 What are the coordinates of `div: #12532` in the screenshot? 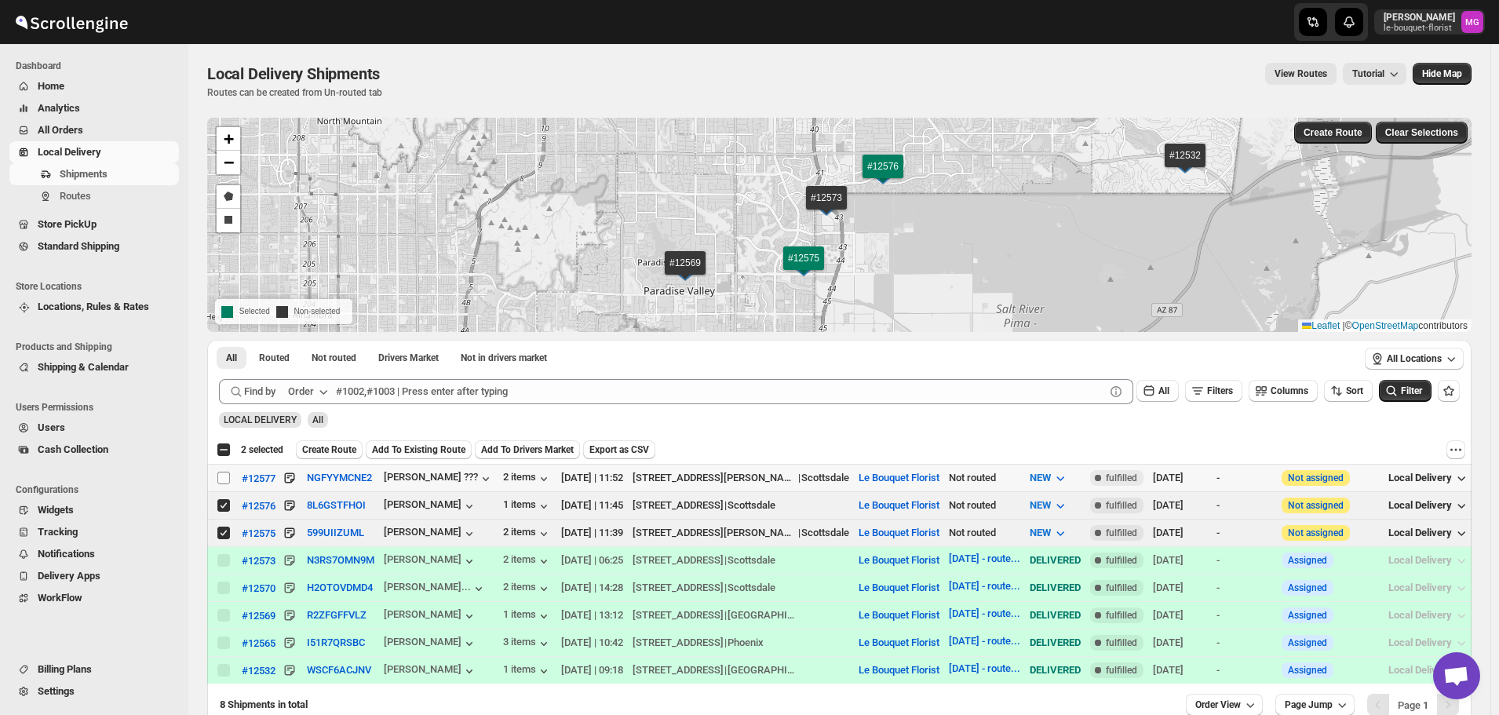 It's located at (258, 670).